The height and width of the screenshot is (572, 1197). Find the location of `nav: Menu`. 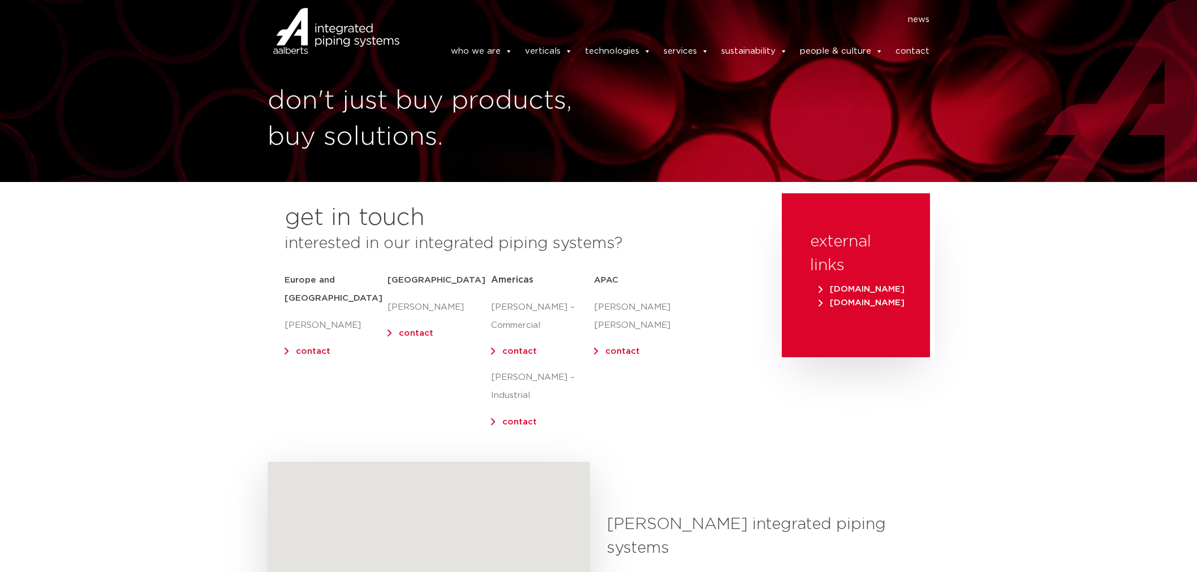

nav: Menu is located at coordinates (672, 20).